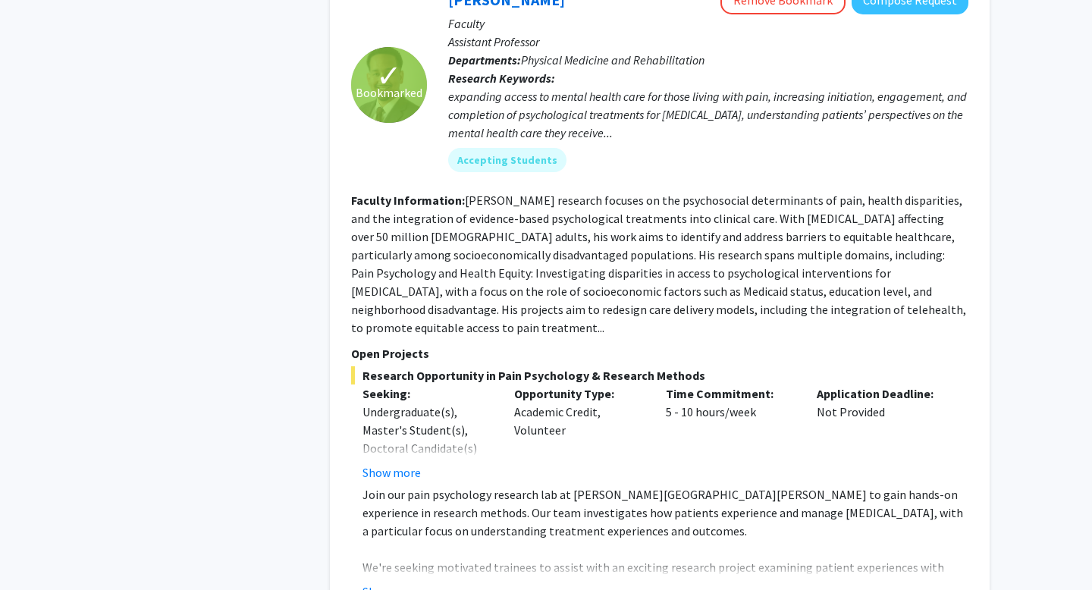 This screenshot has width=1092, height=590. Describe the element at coordinates (881, 433) in the screenshot. I see `div: Not Provided` at that location.